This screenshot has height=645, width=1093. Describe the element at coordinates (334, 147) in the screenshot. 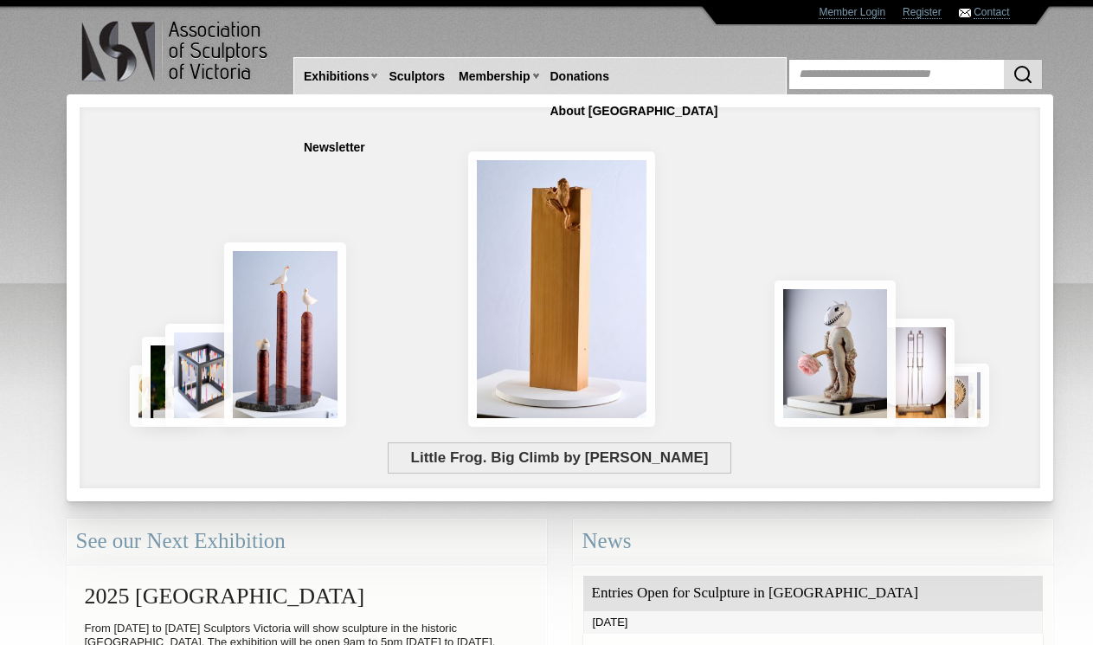

I see `a: Newsletter` at that location.